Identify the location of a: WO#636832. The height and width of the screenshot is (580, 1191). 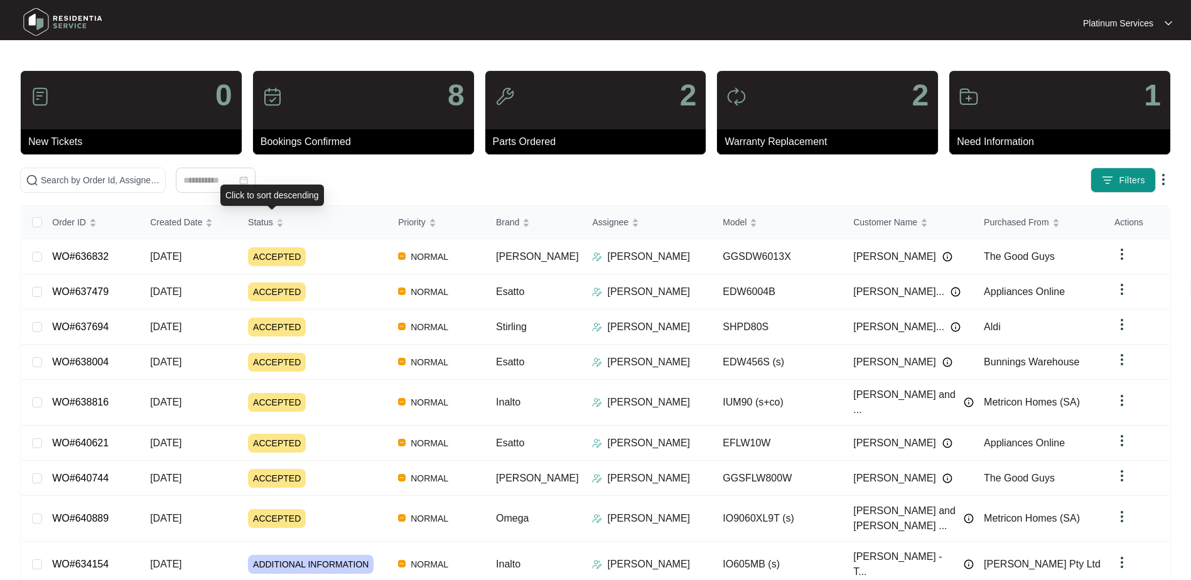
(80, 256).